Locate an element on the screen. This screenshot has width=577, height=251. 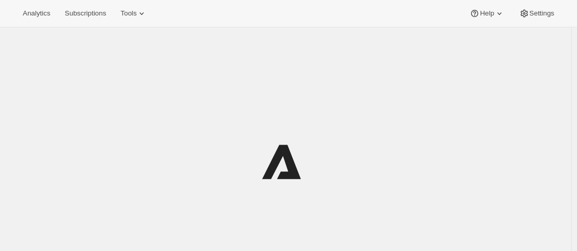
span: Settings is located at coordinates (542, 13).